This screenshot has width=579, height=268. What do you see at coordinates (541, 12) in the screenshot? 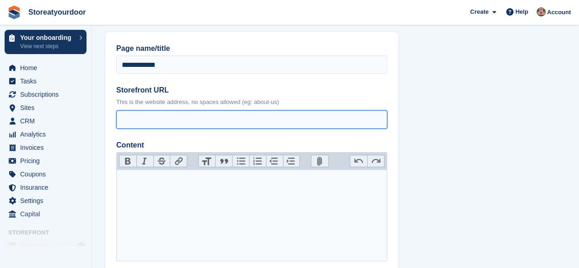
I see `img: David Griffith-Owen` at bounding box center [541, 12].